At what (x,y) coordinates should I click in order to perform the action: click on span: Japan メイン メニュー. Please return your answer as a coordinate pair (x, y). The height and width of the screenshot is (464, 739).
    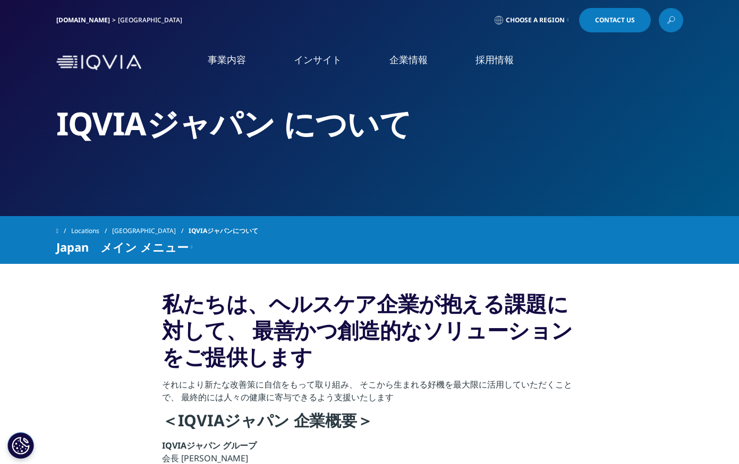
    Looking at the image, I should click on (122, 247).